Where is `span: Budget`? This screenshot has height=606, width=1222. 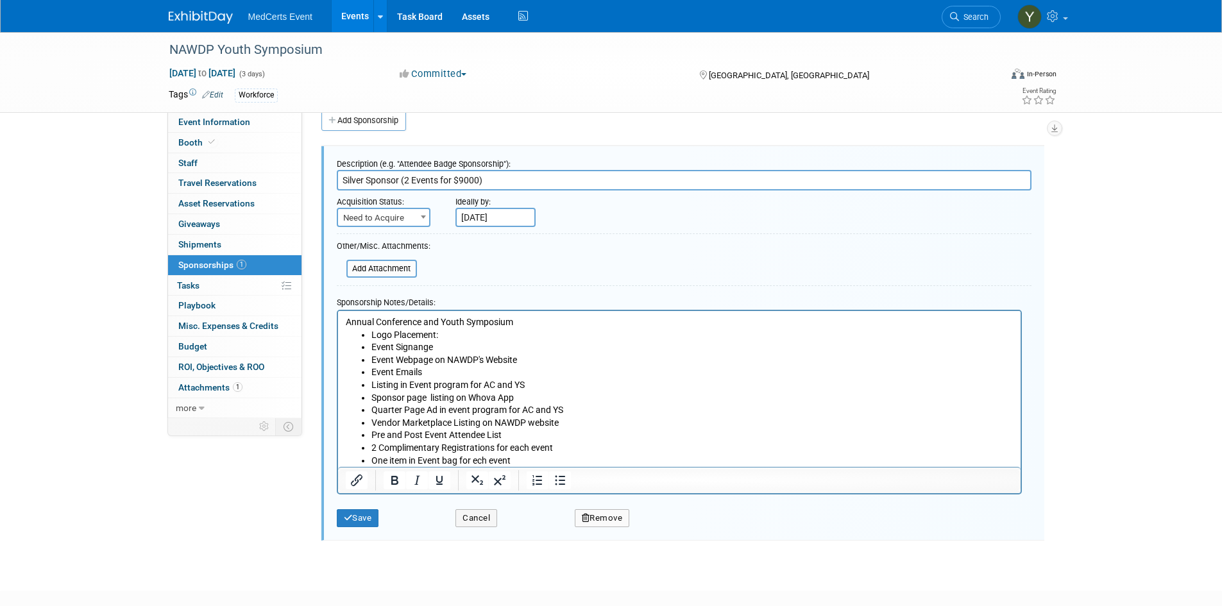 span: Budget is located at coordinates (192, 346).